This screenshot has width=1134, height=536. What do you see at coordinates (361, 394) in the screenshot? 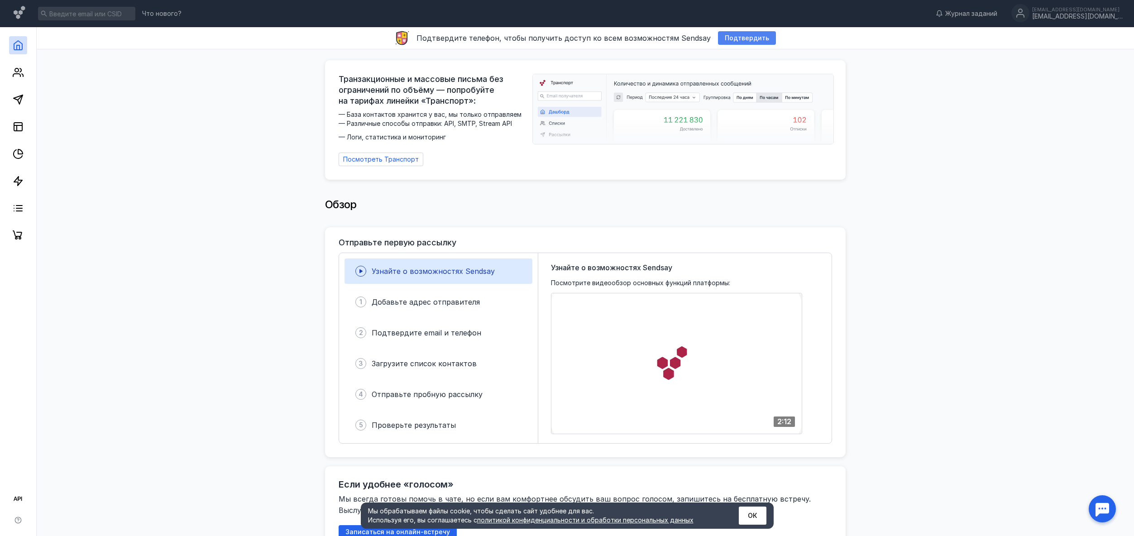
I see `span: 4` at bounding box center [361, 394].